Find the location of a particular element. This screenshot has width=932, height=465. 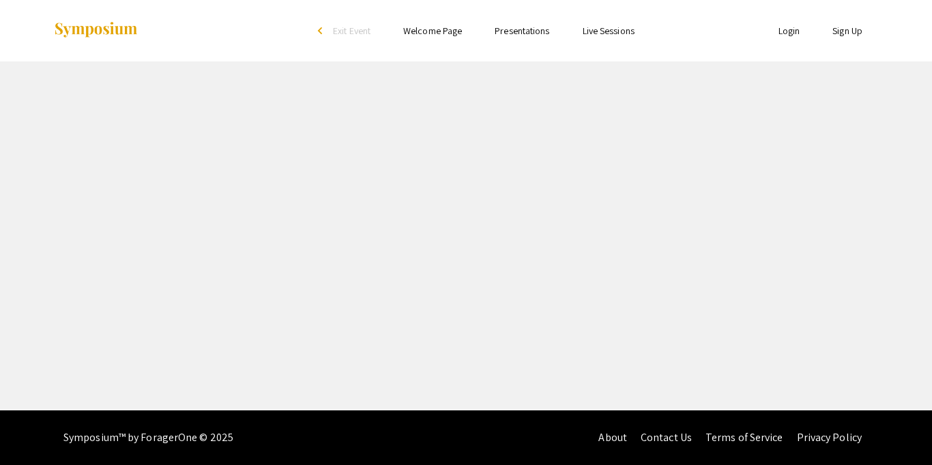

a: Terms of Service is located at coordinates (744, 437).